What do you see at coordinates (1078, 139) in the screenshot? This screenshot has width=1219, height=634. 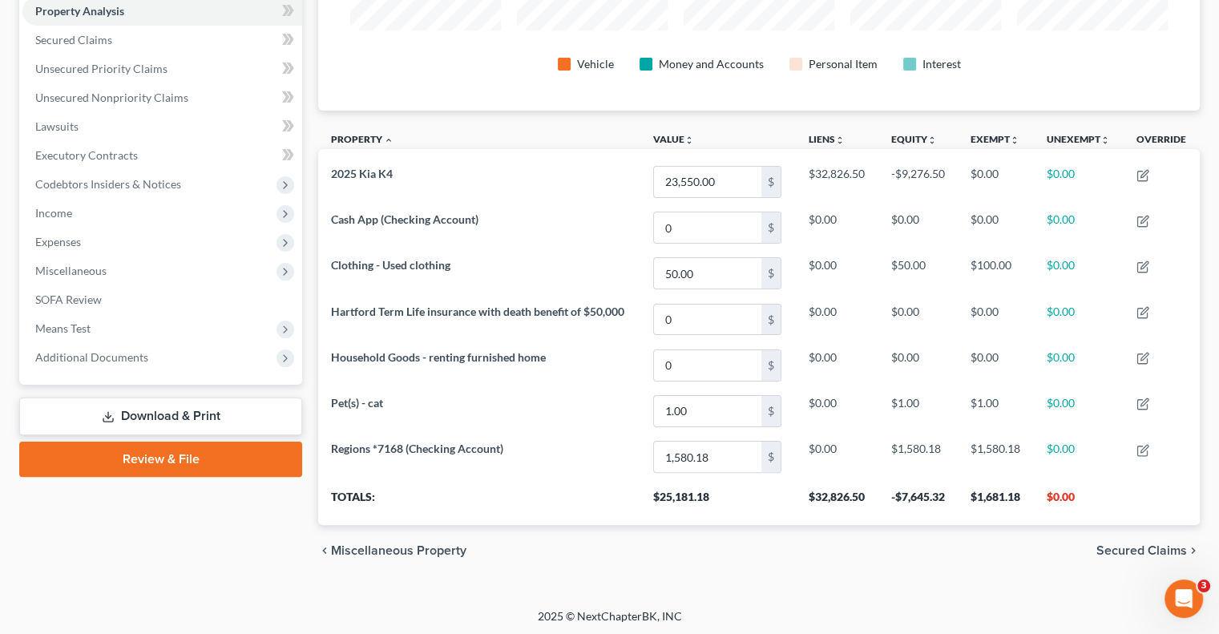 I see `a: Unexemptunfold_more` at bounding box center [1078, 139].